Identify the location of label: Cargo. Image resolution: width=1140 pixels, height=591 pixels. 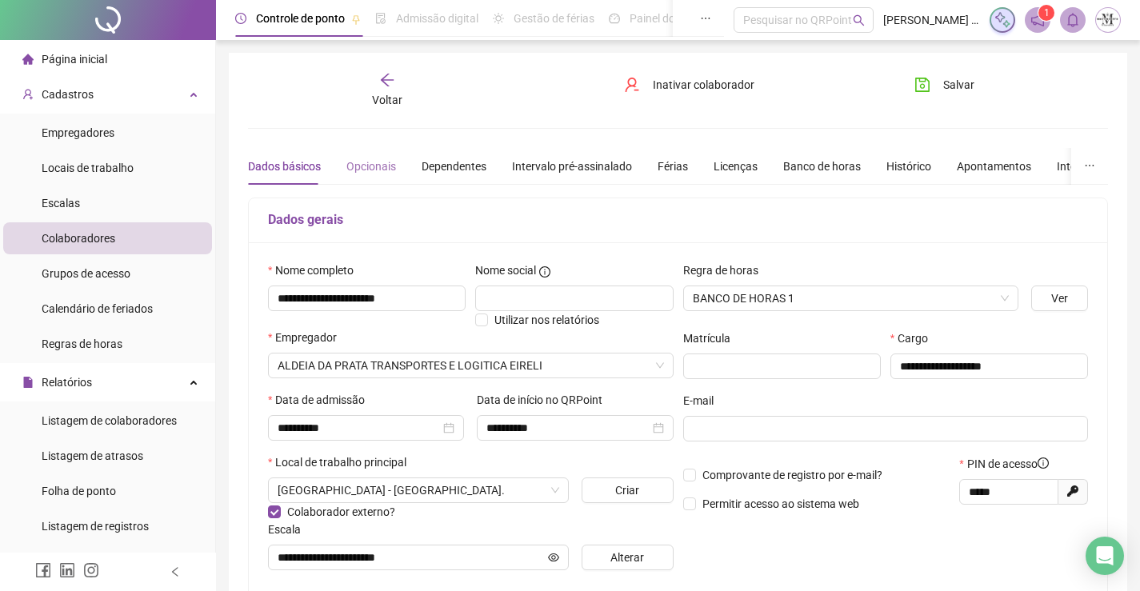
(914, 338).